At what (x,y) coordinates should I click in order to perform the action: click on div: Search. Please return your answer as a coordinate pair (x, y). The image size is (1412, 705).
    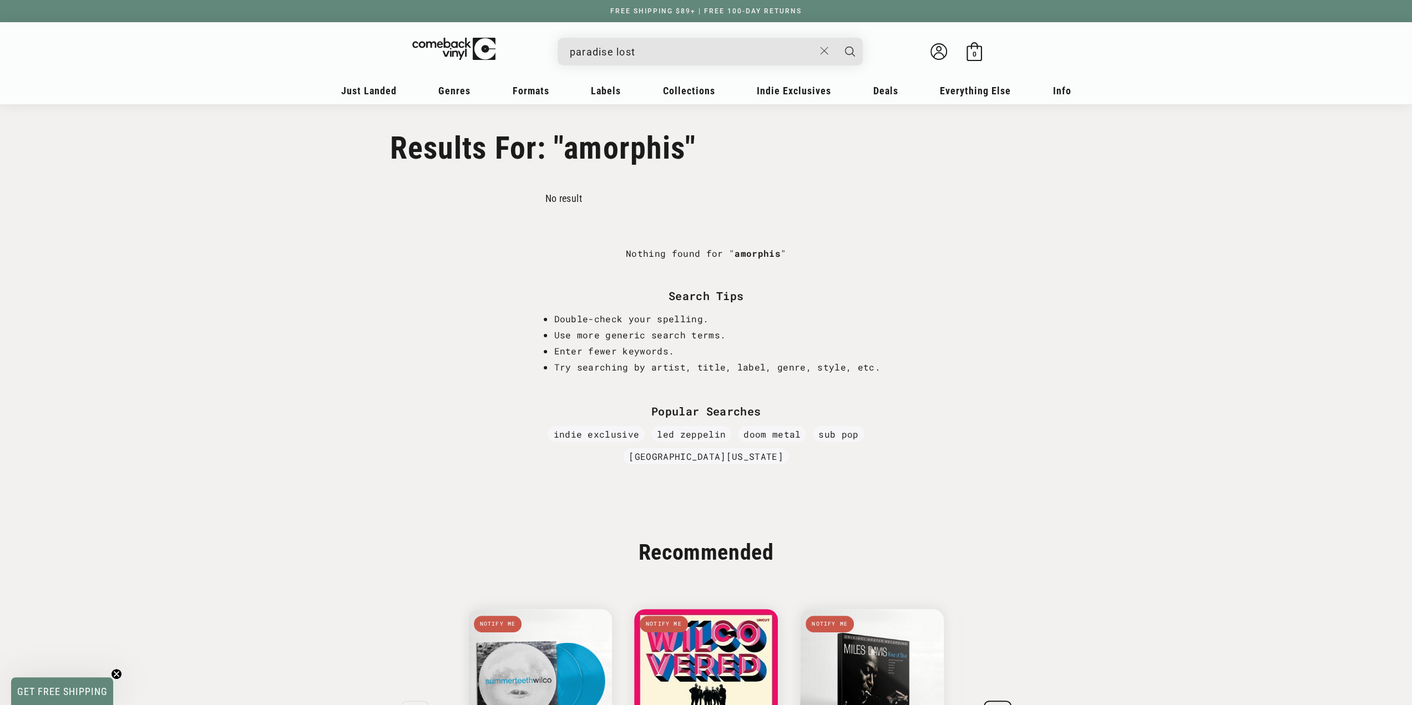
    Looking at the image, I should click on (710, 52).